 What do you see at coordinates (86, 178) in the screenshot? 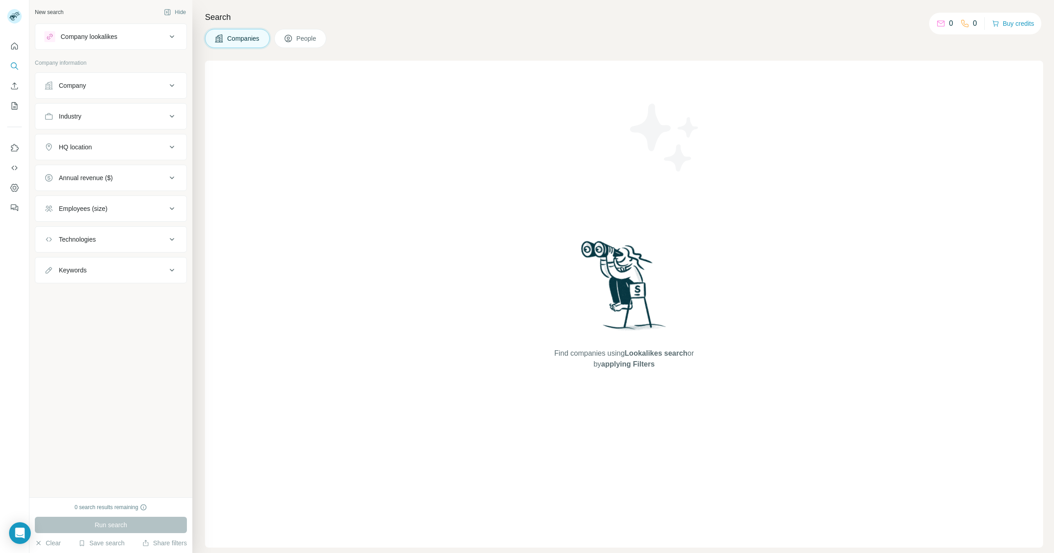
I see `div: Annual revenue ($)` at bounding box center [86, 178].